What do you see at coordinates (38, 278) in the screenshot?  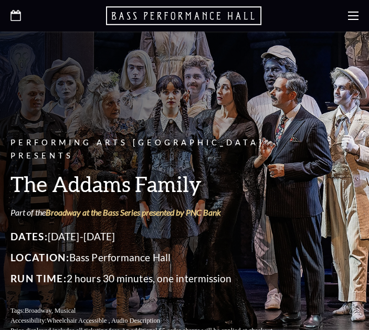 I see `span: Run Time:` at bounding box center [38, 278].